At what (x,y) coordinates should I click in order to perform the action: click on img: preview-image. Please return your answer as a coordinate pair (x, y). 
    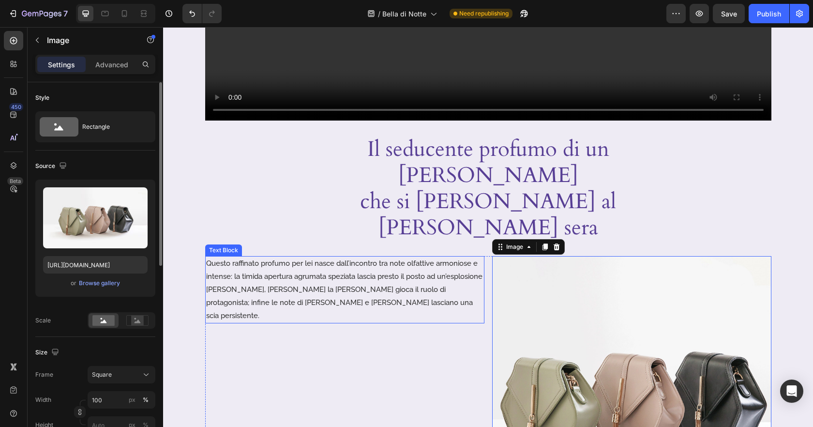
    Looking at the image, I should click on (95, 218).